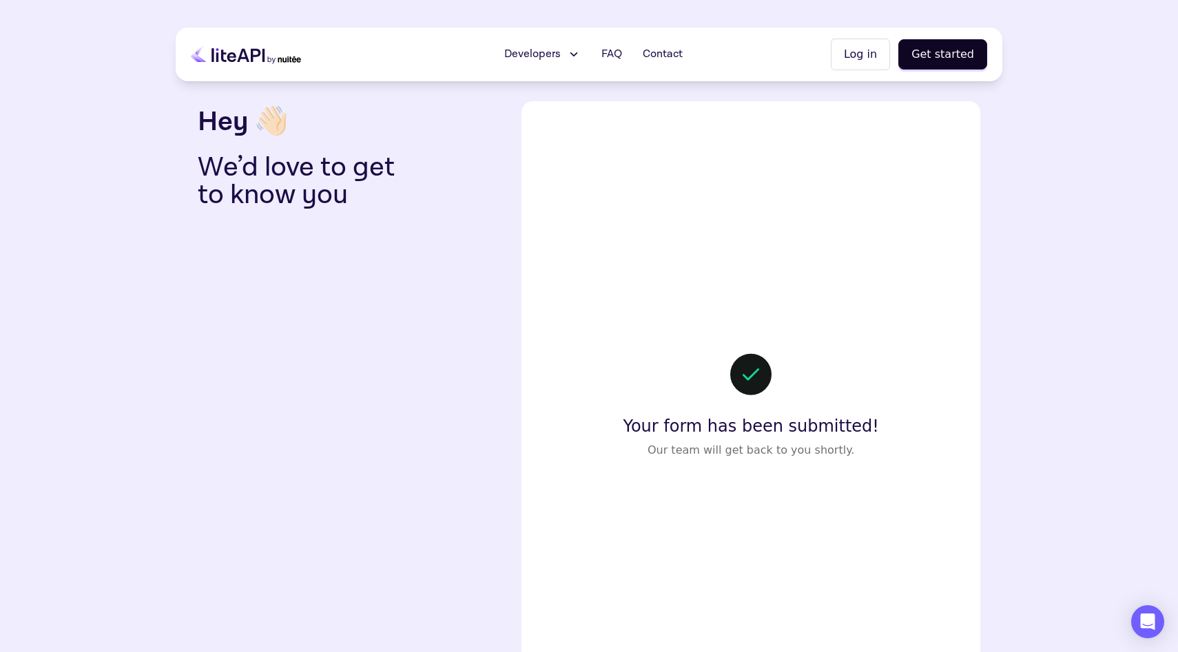 The width and height of the screenshot is (1178, 652). I want to click on h4: Your form has been submitted!, so click(751, 426).